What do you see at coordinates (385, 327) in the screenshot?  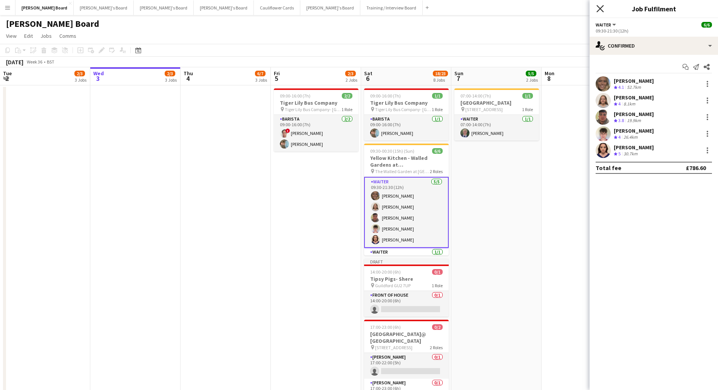 I see `span: 17:00-23:00 (6h)` at bounding box center [385, 327].